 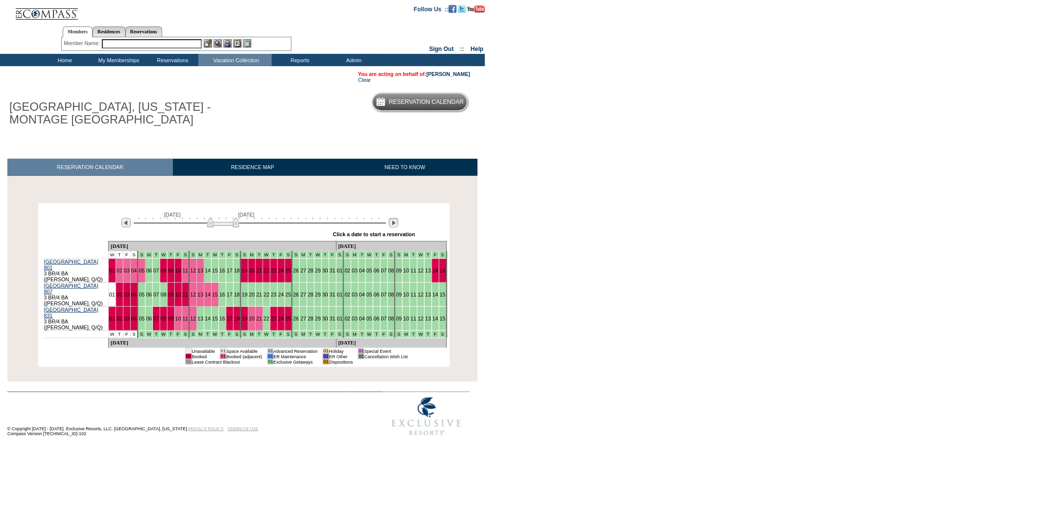 What do you see at coordinates (134, 319) in the screenshot?
I see `a: 04` at bounding box center [134, 319].